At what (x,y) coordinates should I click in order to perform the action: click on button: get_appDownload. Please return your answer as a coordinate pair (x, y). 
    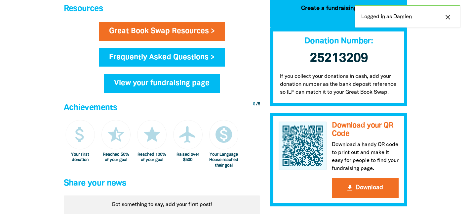
    Looking at the image, I should click on (365, 187).